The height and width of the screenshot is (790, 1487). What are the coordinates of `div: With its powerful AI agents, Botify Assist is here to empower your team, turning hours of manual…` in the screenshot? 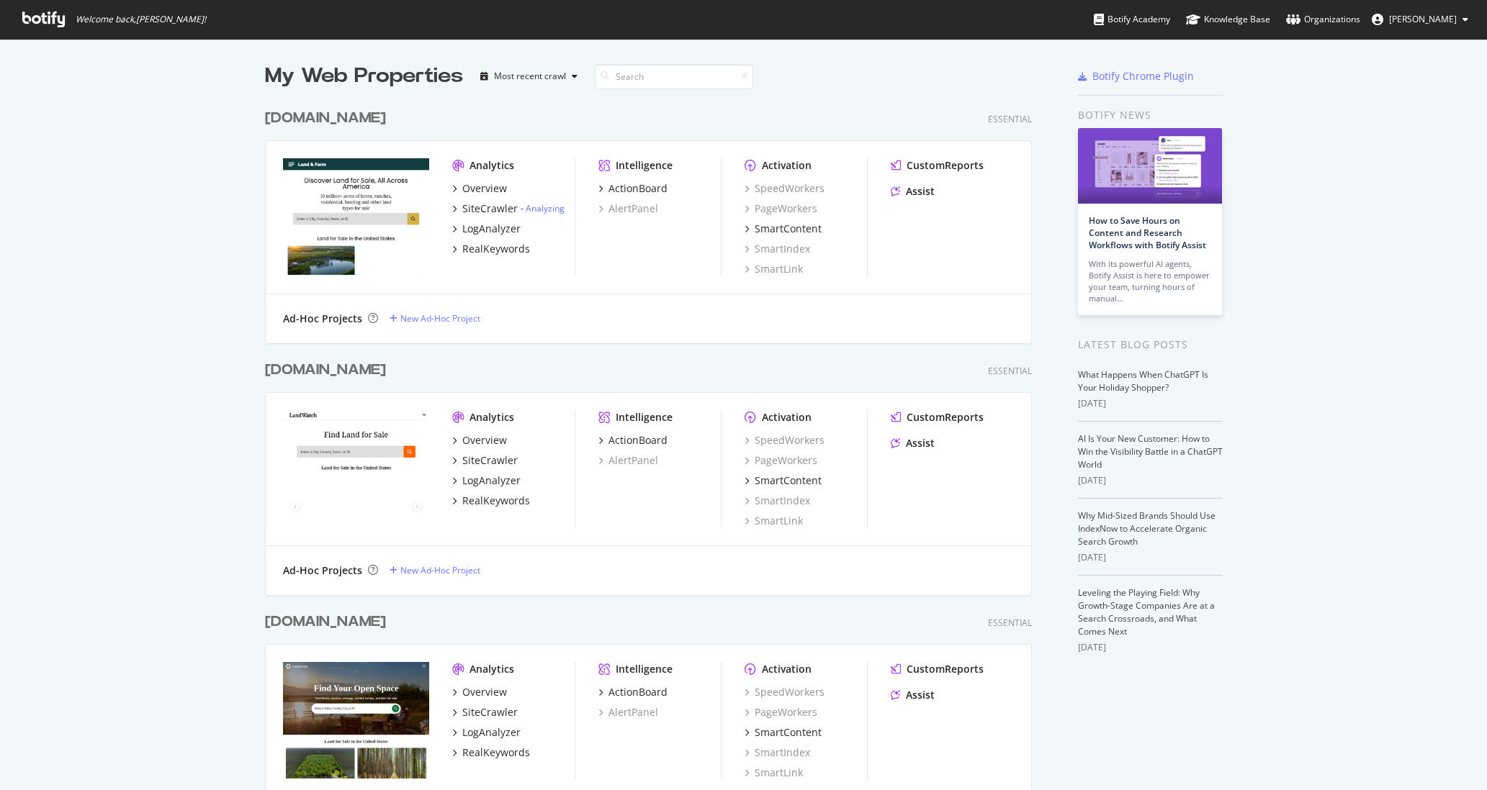 It's located at (1150, 281).